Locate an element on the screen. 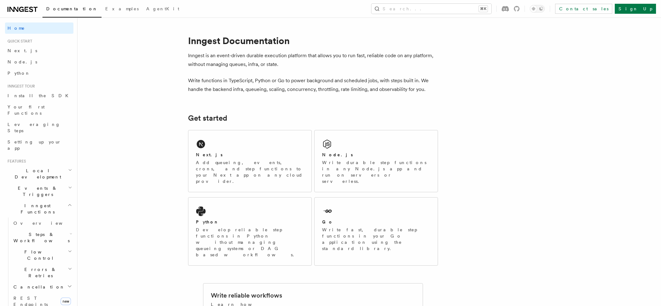 The image size is (661, 306). span: Cancellation is located at coordinates (38, 287).